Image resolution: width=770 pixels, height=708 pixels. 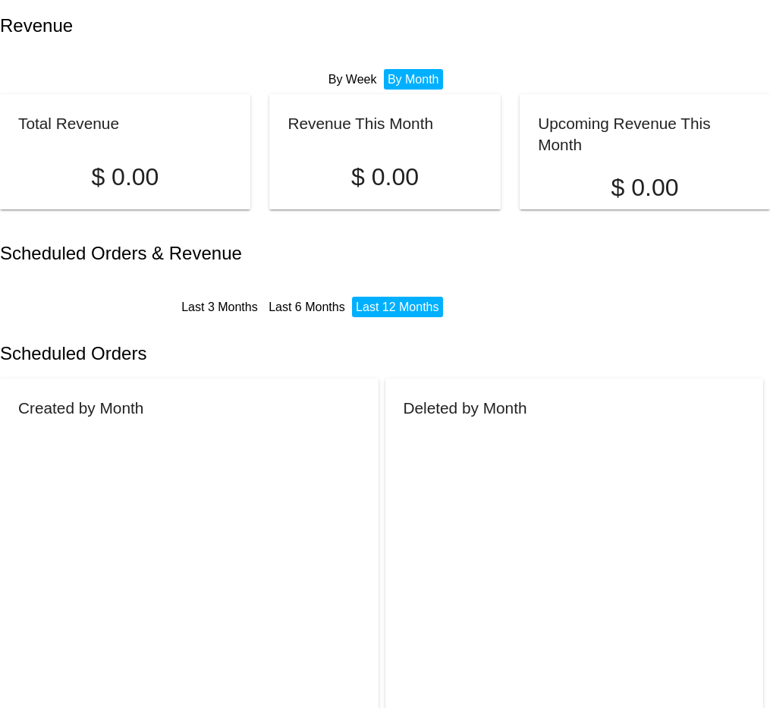 What do you see at coordinates (623, 133) in the screenshot?
I see `h2: Upcoming Revenue This Month` at bounding box center [623, 133].